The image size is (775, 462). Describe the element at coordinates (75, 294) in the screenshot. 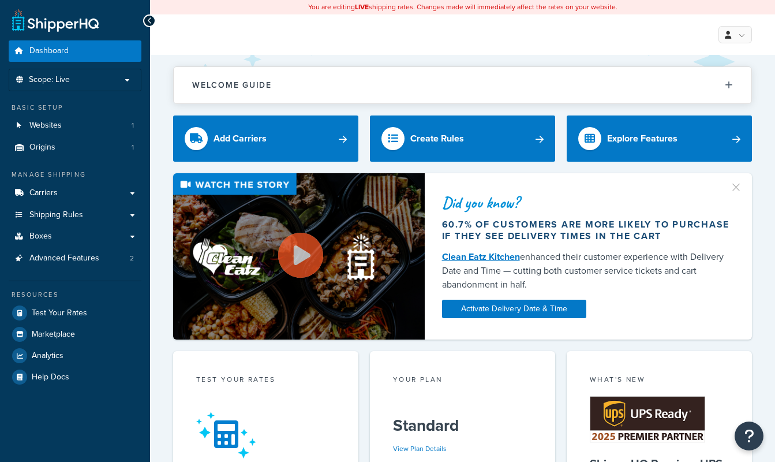

I see `div: Resources` at that location.